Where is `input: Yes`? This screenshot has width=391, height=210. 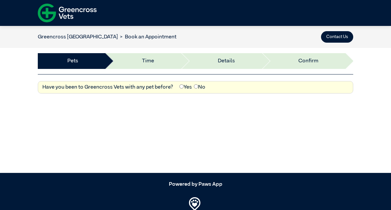 input: Yes is located at coordinates (181, 86).